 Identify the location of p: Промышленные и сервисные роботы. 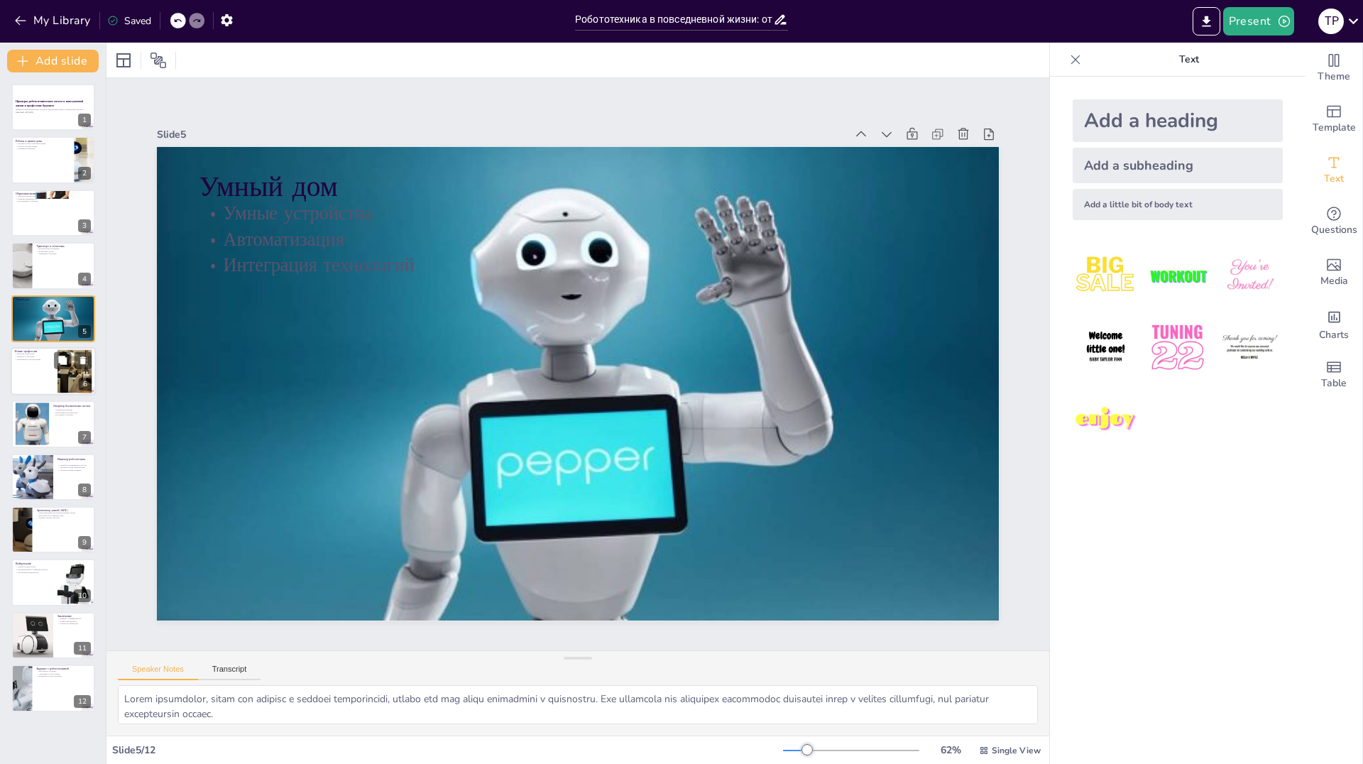
(34, 570).